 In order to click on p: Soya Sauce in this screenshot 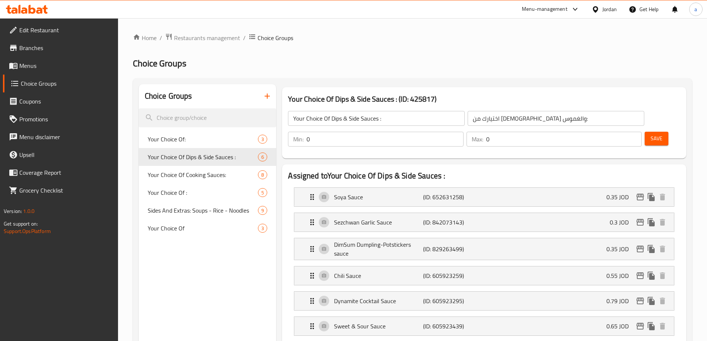, I will do `click(378, 197)`.